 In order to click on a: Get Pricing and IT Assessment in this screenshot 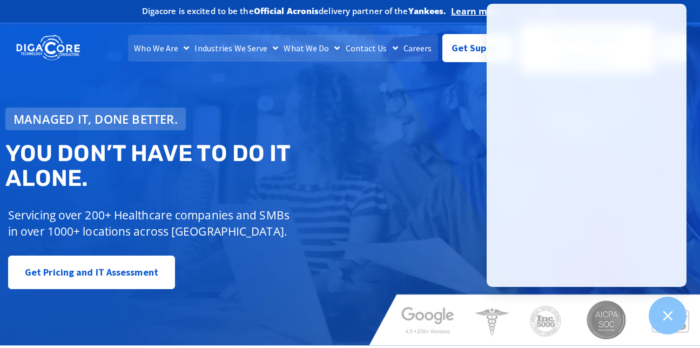, I will do `click(91, 272)`.